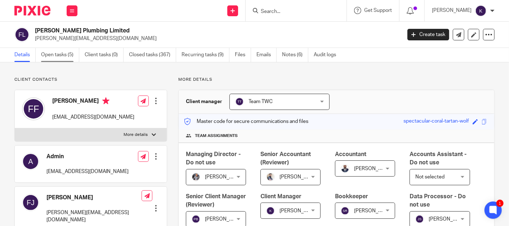 The height and width of the screenshot is (226, 509). Describe the element at coordinates (438, 158) in the screenshot. I see `span: Accounts Assistant - Do not use` at that location.